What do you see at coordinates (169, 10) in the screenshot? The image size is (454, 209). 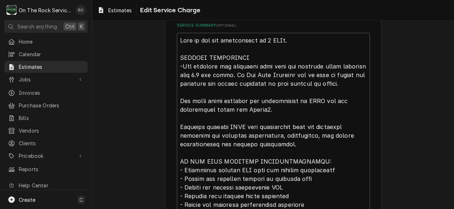 I see `span: Edit Service Charge` at bounding box center [169, 10].